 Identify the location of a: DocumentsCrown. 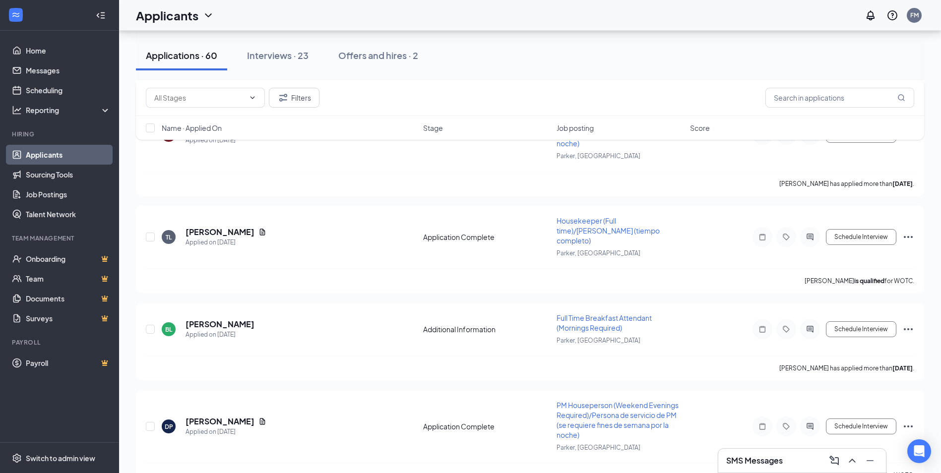
(68, 298).